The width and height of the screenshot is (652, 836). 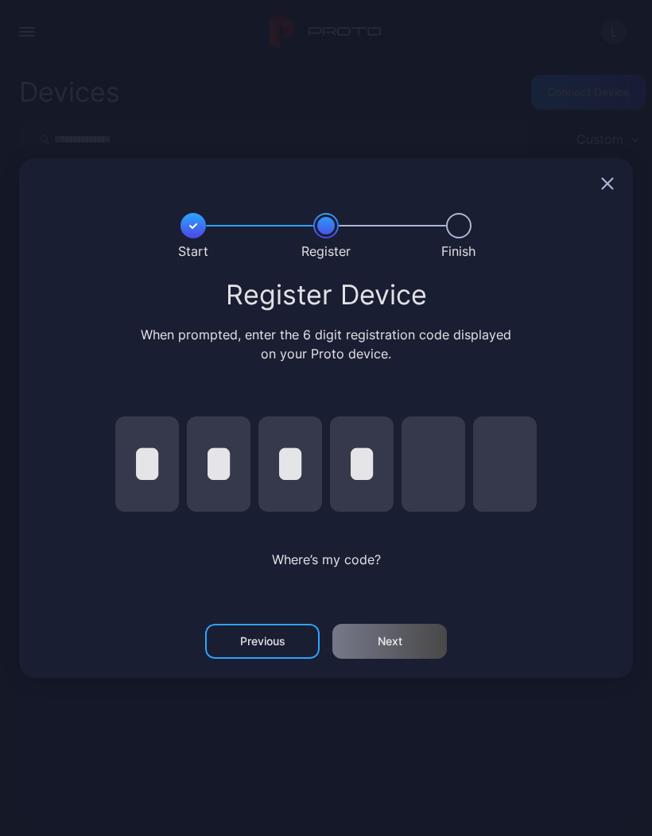 What do you see at coordinates (505, 464) in the screenshot?
I see `input: pin code 6 of 6` at bounding box center [505, 464].